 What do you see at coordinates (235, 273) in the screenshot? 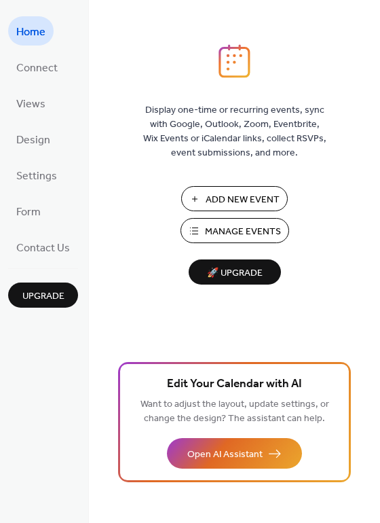
I see `span: 🚀 Upgrade` at bounding box center [235, 273].